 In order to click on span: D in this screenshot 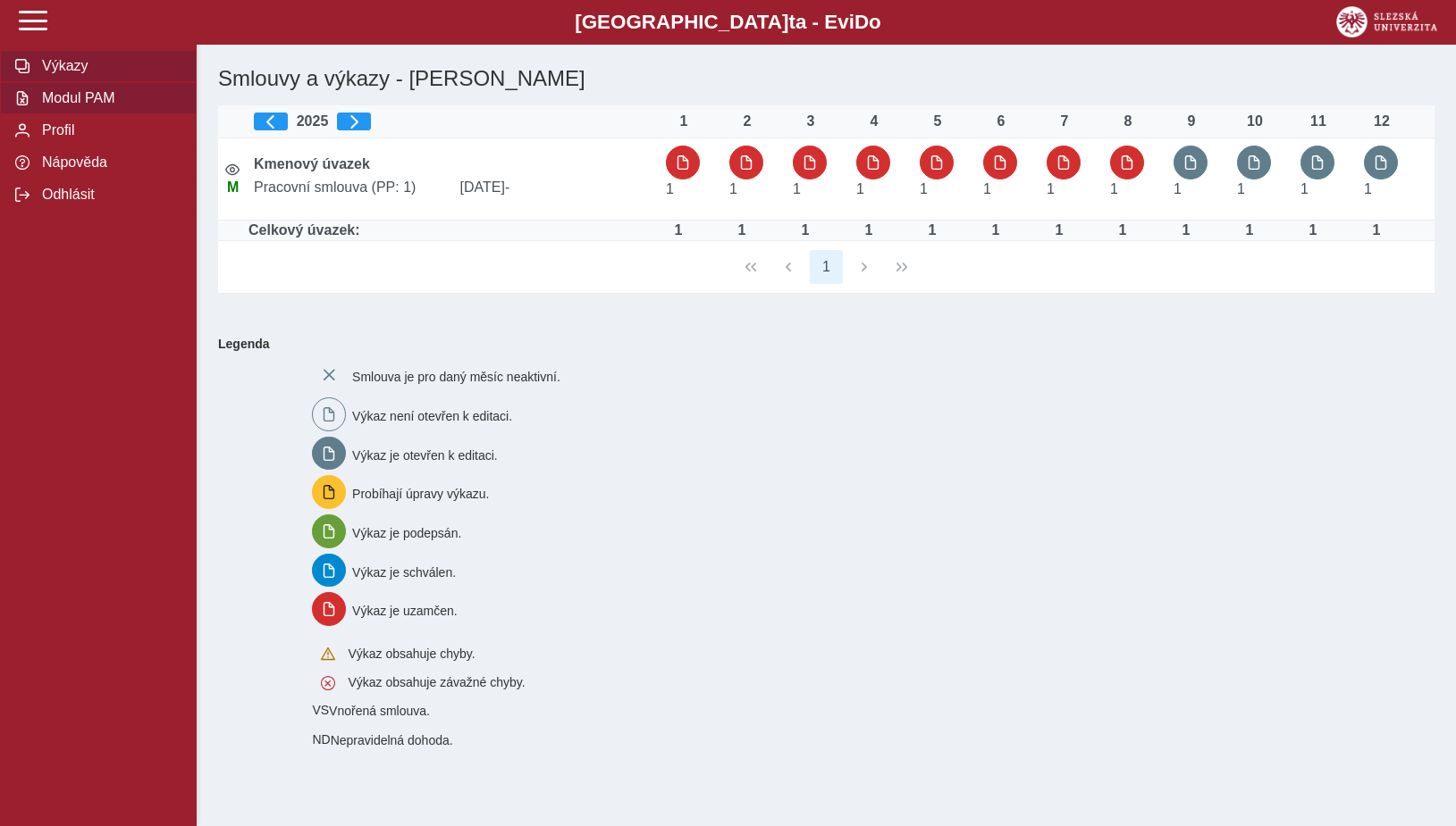, I will do `click(862, 21)`.